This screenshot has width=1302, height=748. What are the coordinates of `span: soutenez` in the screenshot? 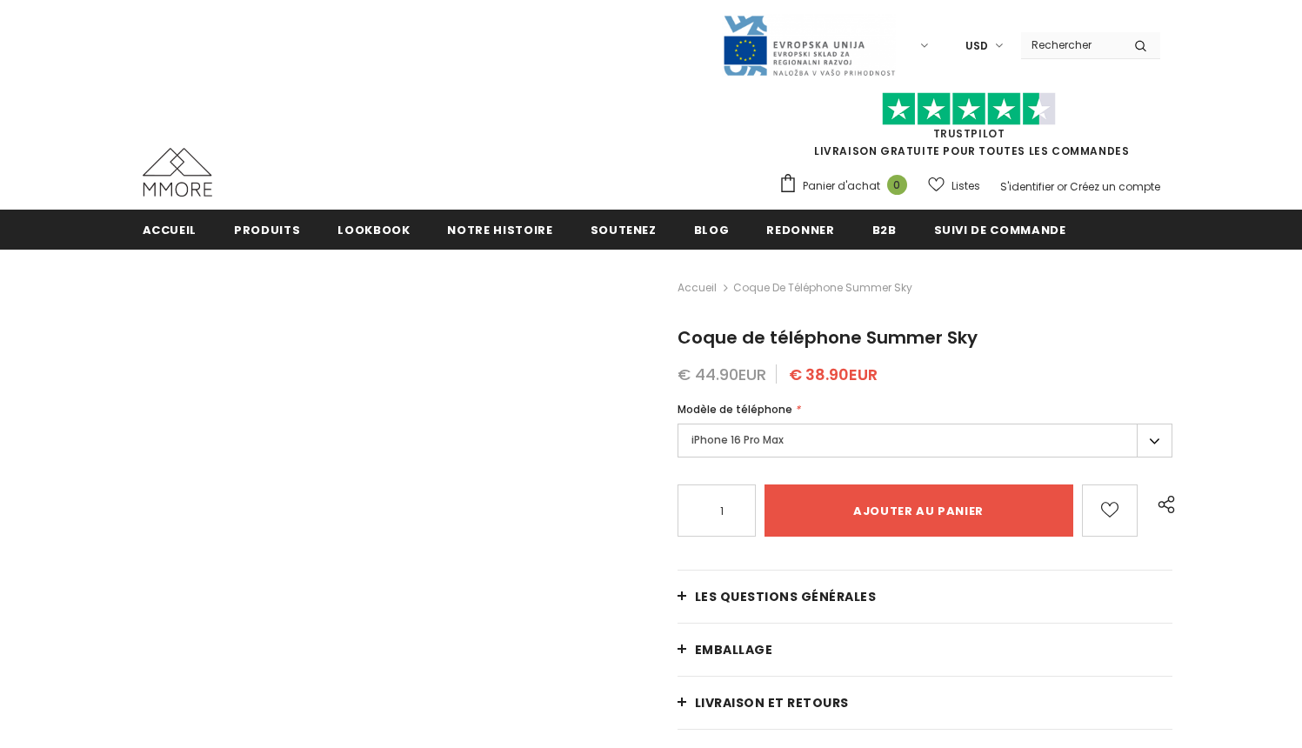 It's located at (624, 230).